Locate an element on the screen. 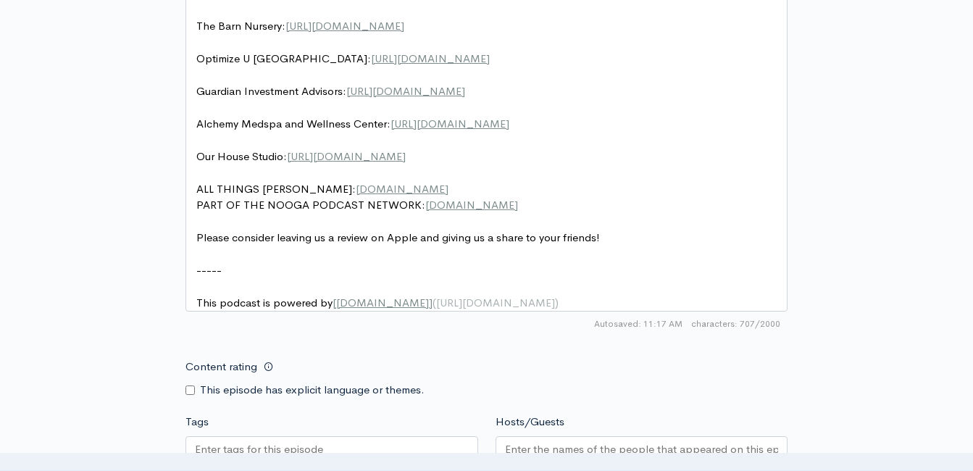  label: Tags is located at coordinates (197, 422).